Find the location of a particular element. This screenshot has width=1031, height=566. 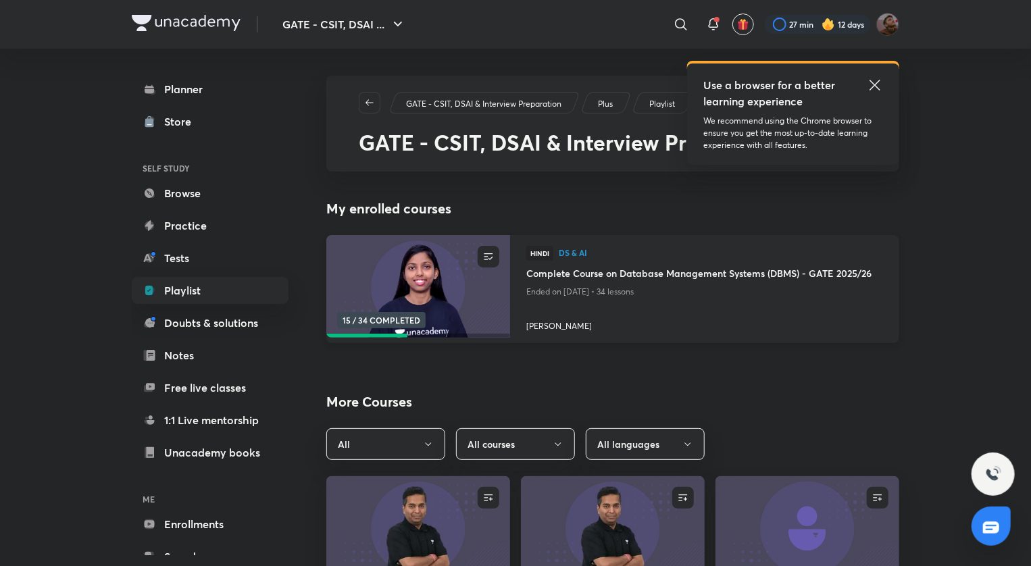

div: Store is located at coordinates (182, 122).